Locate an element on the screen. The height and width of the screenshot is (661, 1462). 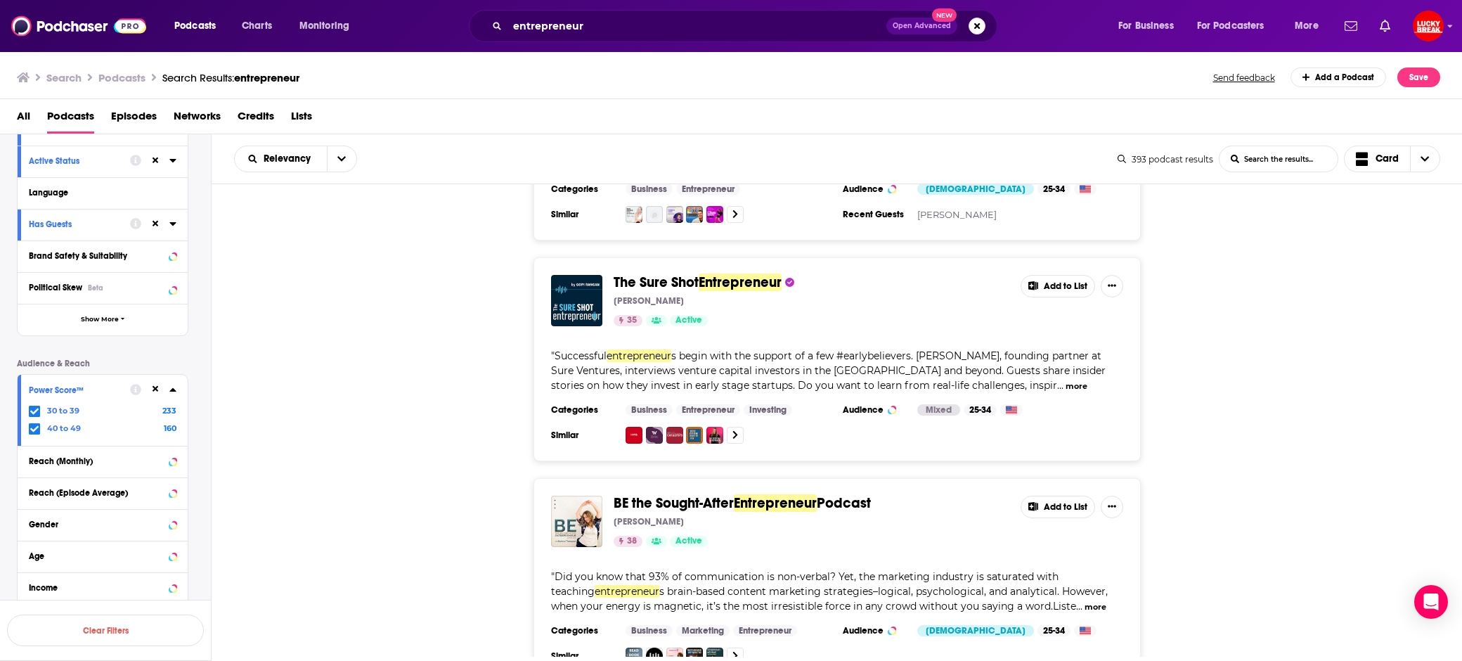
img: WoVen: Women Who Venture is located at coordinates (654, 435).